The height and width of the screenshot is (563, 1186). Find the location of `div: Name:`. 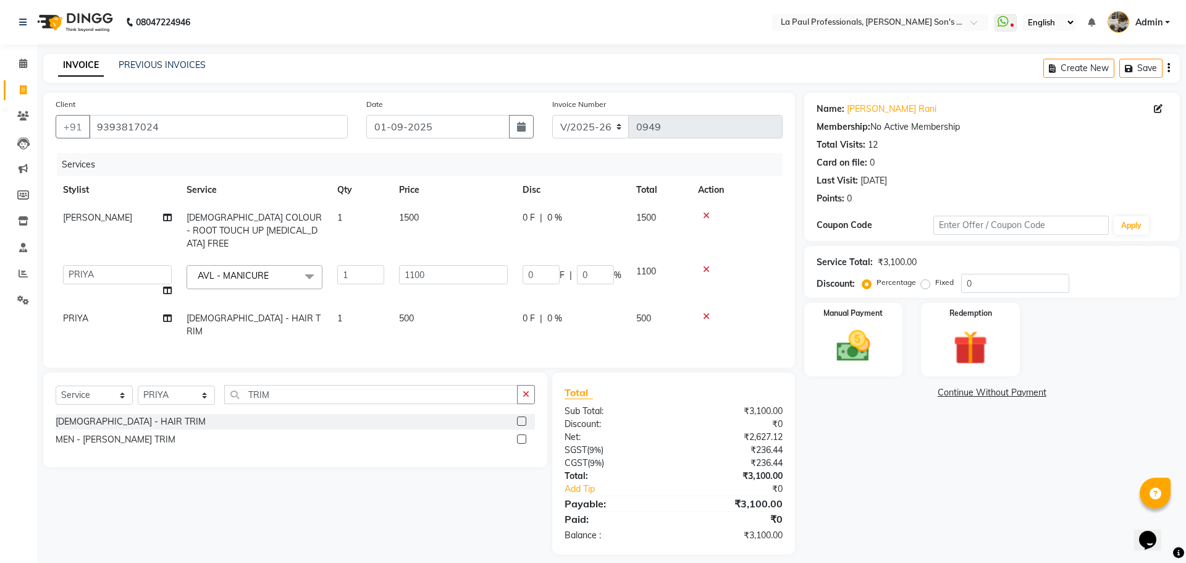

div: Name: is located at coordinates (830, 109).